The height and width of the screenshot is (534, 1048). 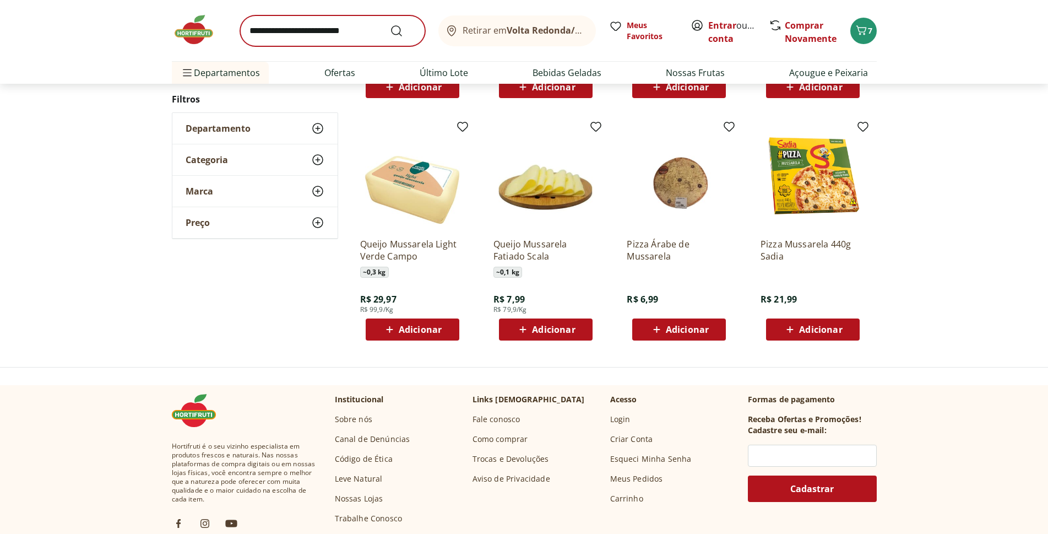 I want to click on span: Categoria, so click(x=207, y=160).